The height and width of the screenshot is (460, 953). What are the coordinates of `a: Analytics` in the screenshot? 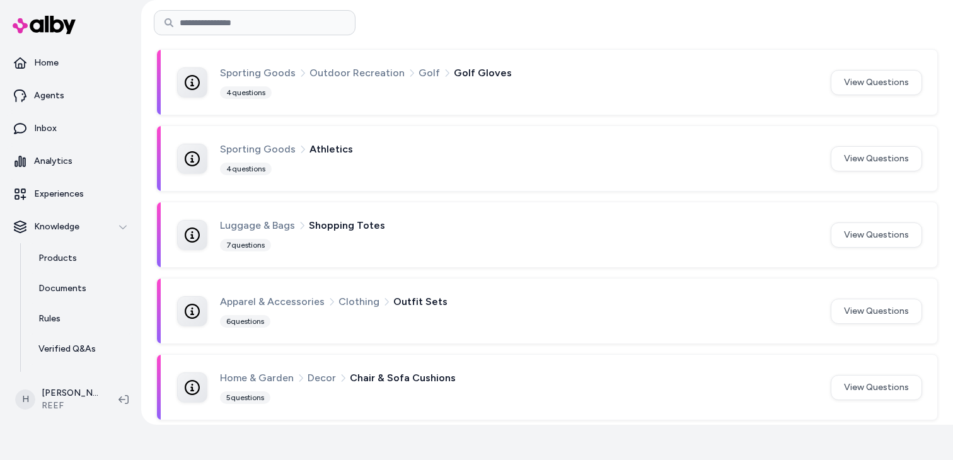 It's located at (71, 161).